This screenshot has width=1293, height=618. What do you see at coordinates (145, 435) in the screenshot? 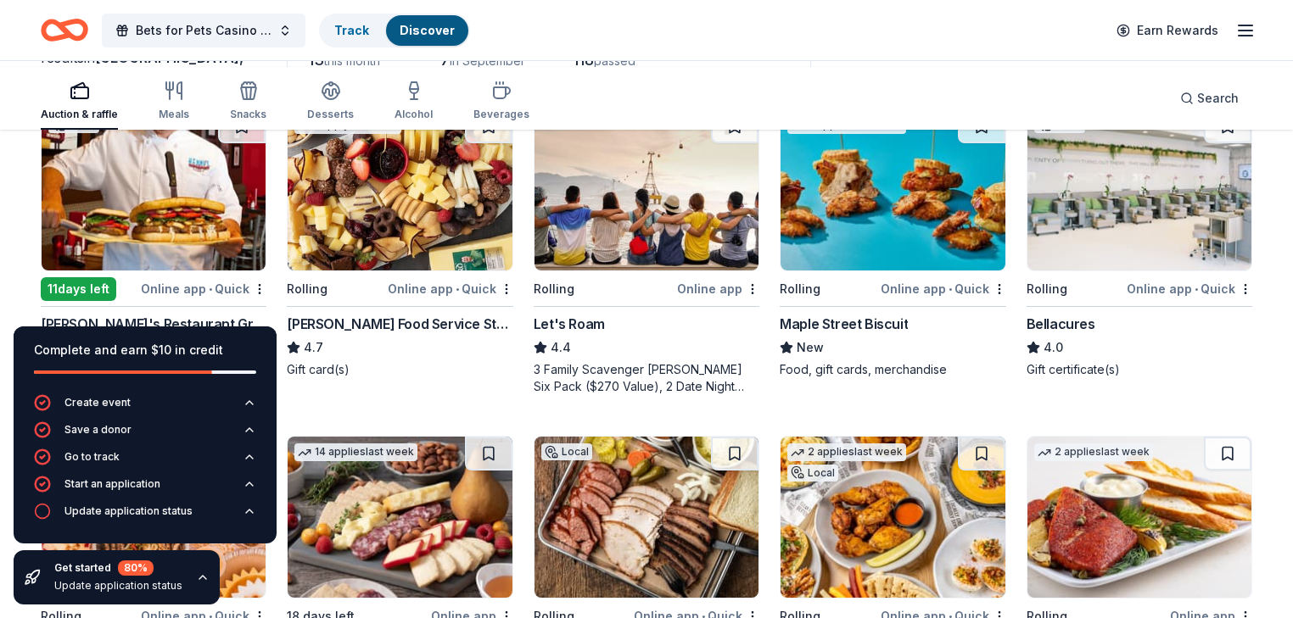
I see `button: Save a donor` at bounding box center [145, 435].